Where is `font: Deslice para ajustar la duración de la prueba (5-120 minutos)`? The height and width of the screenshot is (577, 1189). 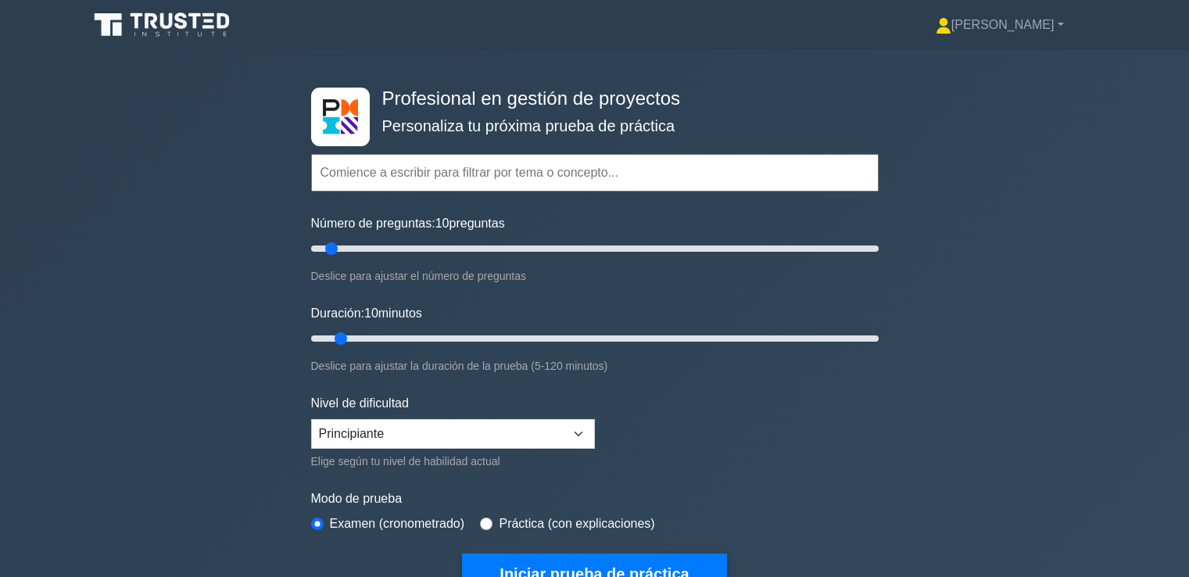
font: Deslice para ajustar la duración de la prueba (5-120 minutos) is located at coordinates (460, 366).